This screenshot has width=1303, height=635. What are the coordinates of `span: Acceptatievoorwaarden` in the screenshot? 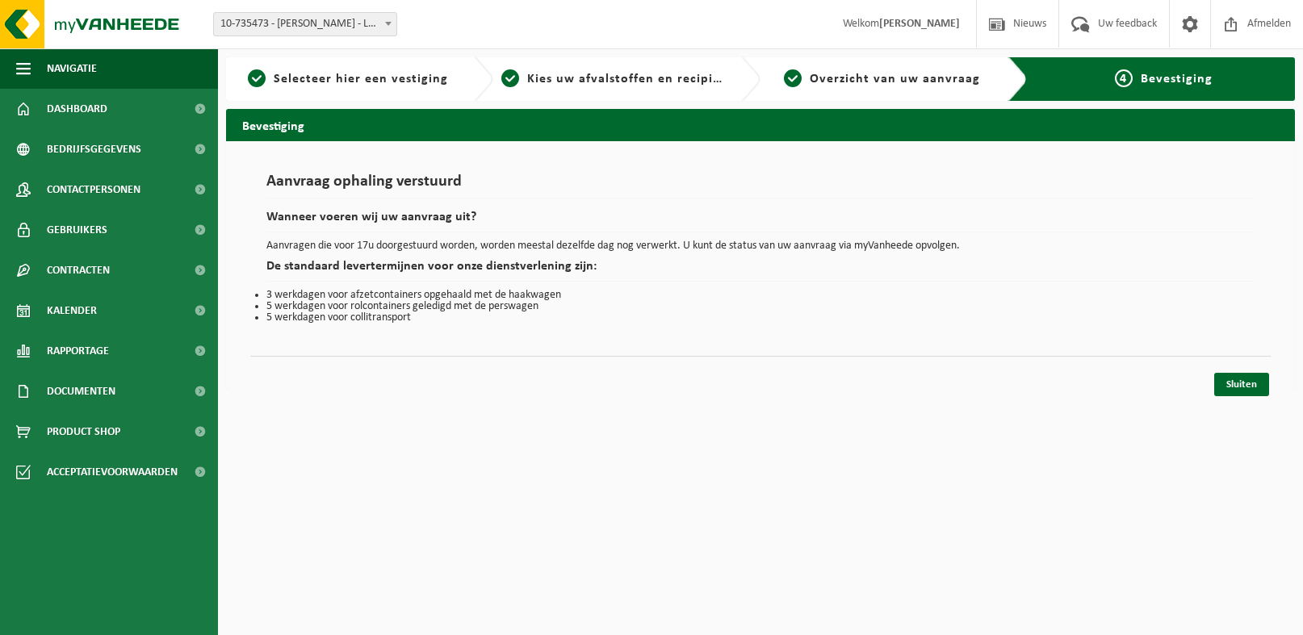 It's located at (112, 472).